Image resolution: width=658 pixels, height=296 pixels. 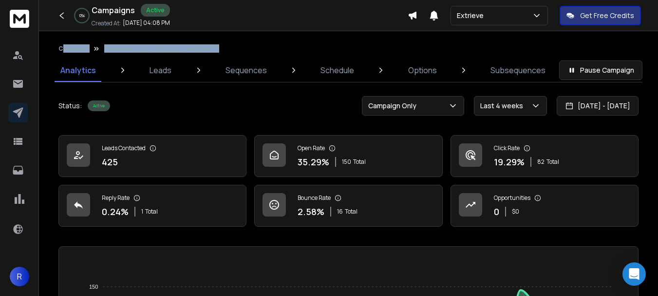 I want to click on p: Campaign Only, so click(x=394, y=106).